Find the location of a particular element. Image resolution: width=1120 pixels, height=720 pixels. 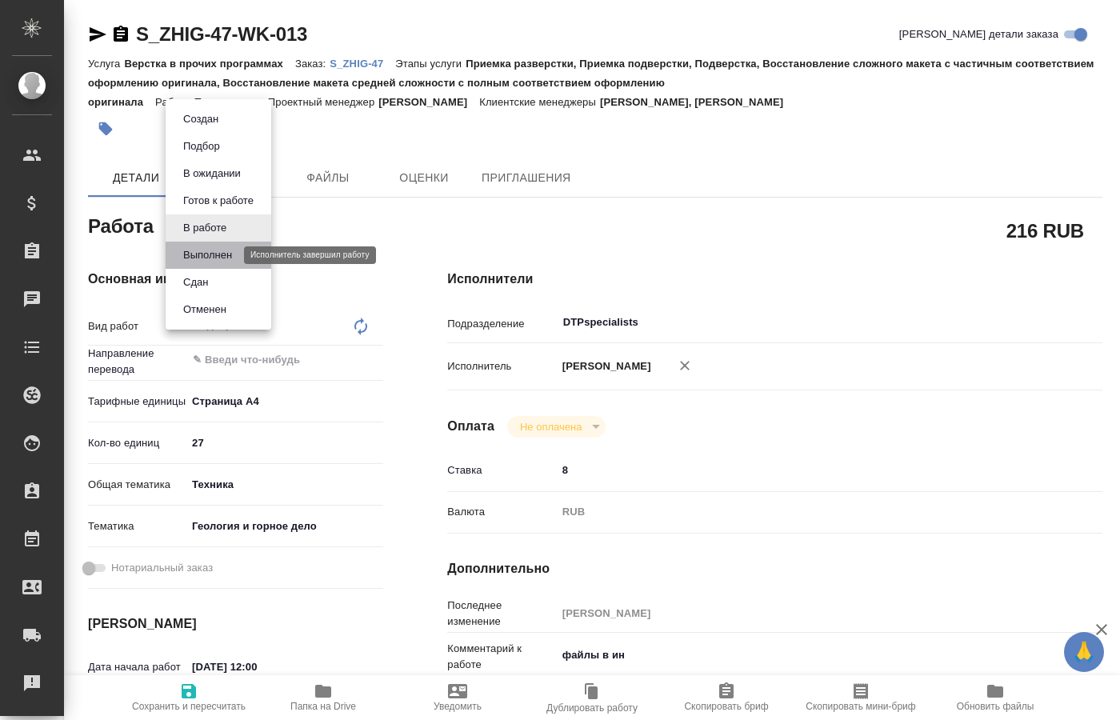

button: Отменен is located at coordinates (205, 310).